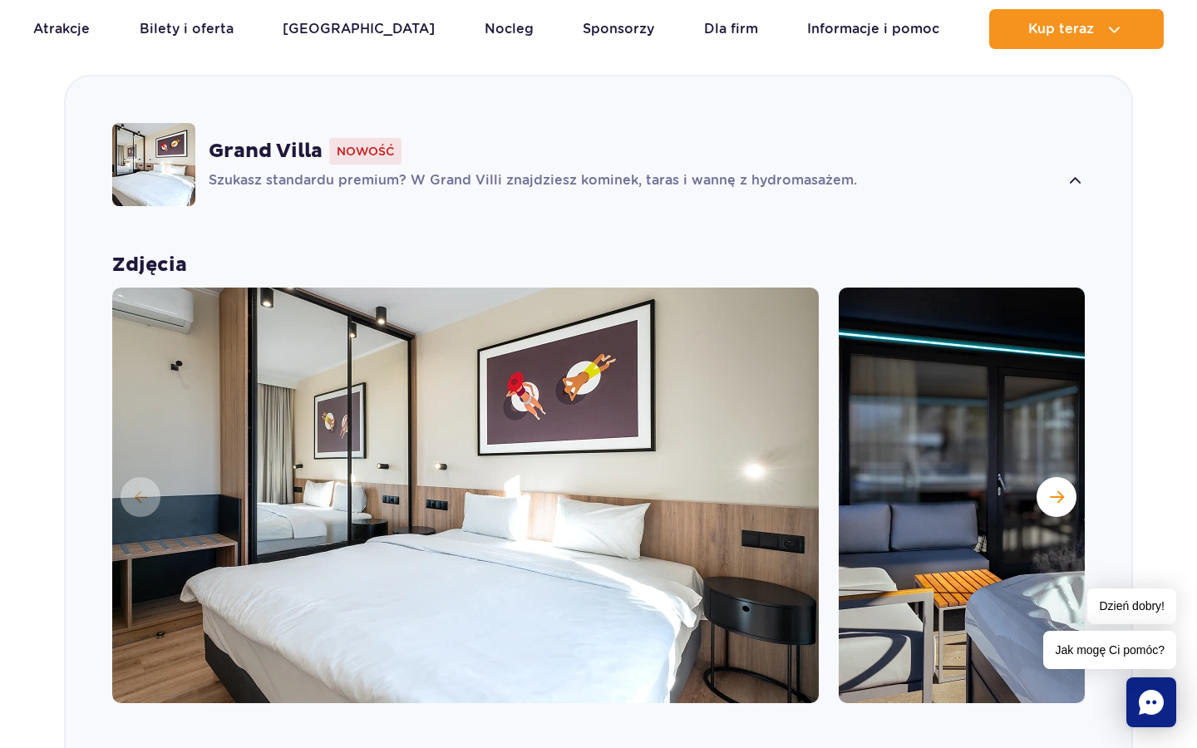 This screenshot has width=1197, height=748. I want to click on a: Dla firm, so click(730, 29).